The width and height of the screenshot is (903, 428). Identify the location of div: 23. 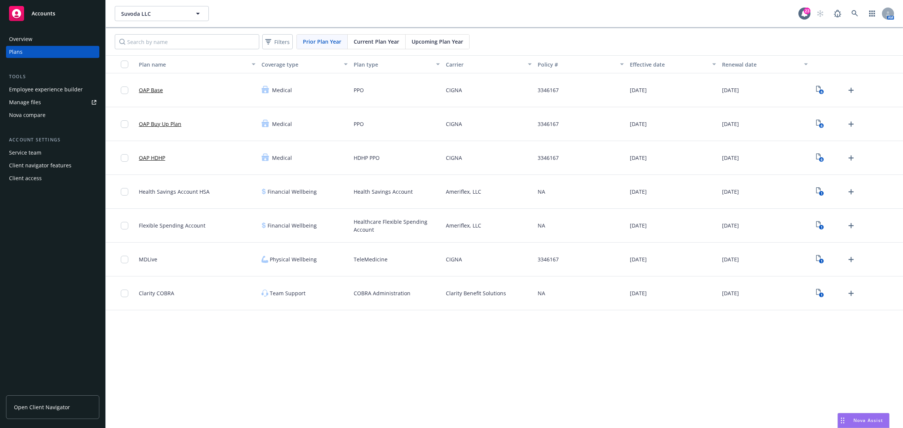
(807, 11).